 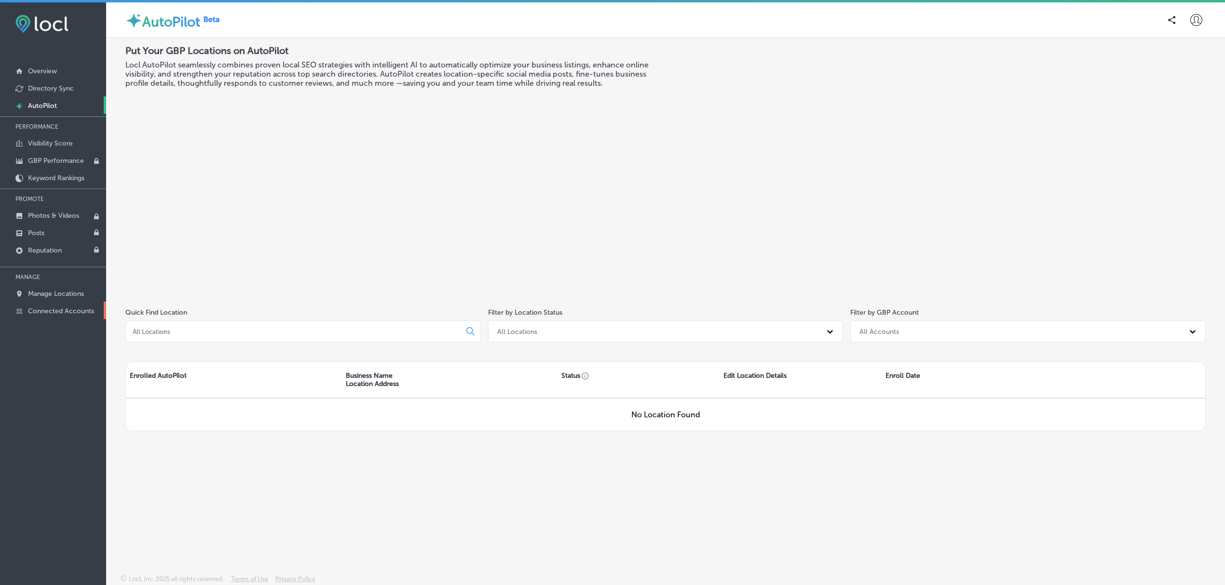 What do you see at coordinates (801, 380) in the screenshot?
I see `div: Edit Location Details` at bounding box center [801, 380].